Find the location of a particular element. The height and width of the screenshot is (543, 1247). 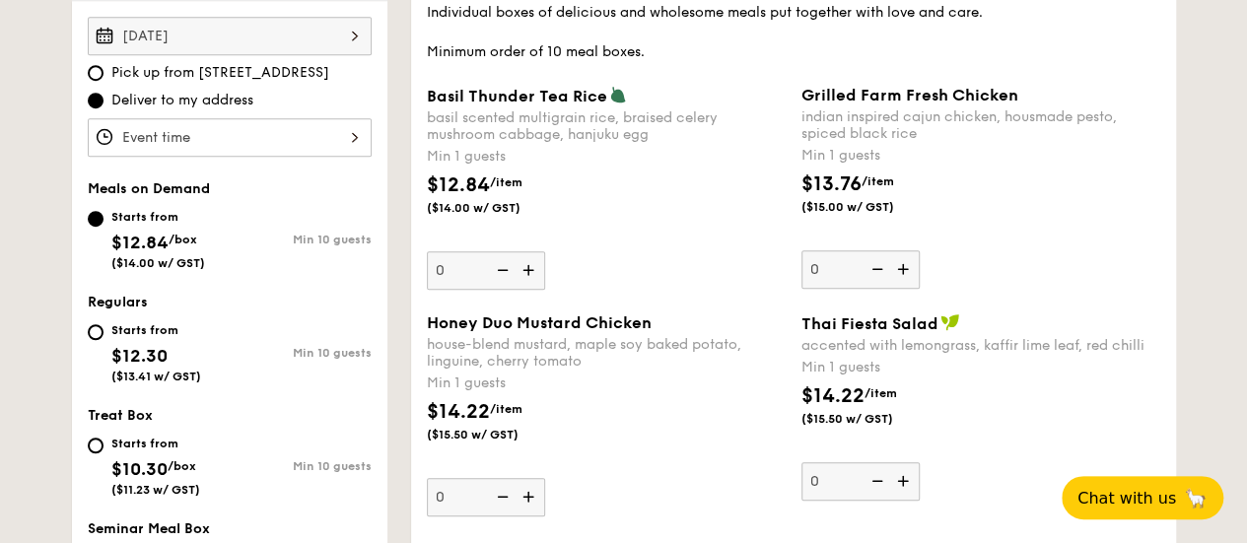

div: indian inspired cajun chicken, housmade pesto, spiced black rice is located at coordinates (981, 125).